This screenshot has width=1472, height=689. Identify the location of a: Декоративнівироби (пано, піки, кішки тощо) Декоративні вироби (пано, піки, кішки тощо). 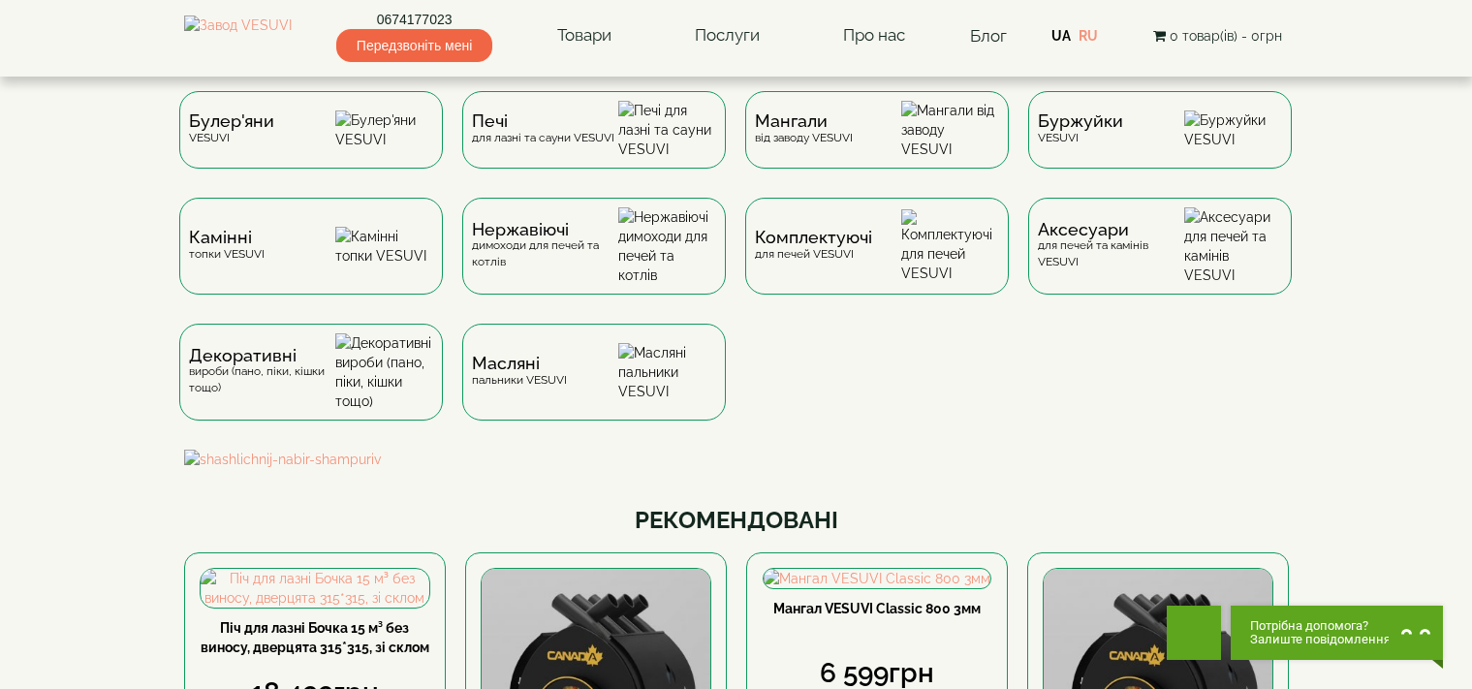
(311, 387).